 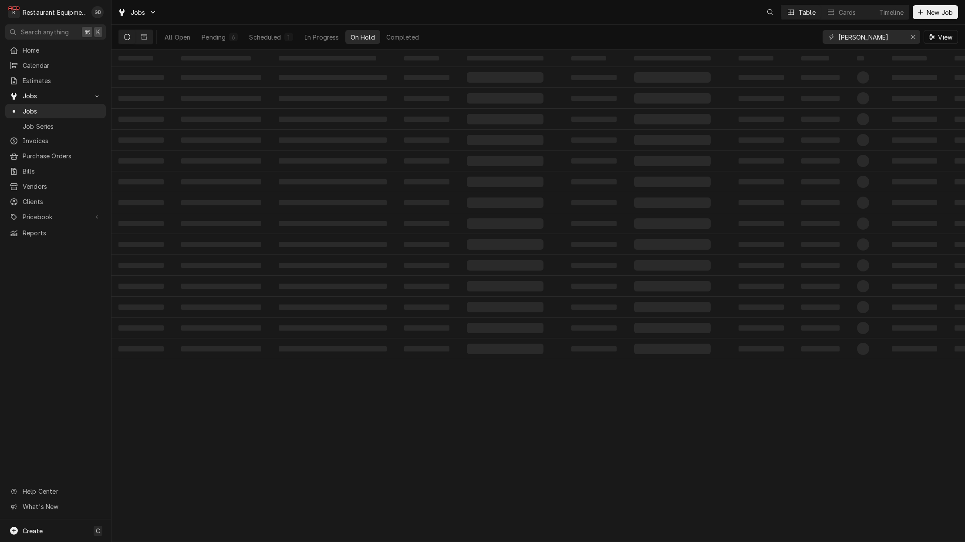 I want to click on span: Vendors, so click(x=62, y=186).